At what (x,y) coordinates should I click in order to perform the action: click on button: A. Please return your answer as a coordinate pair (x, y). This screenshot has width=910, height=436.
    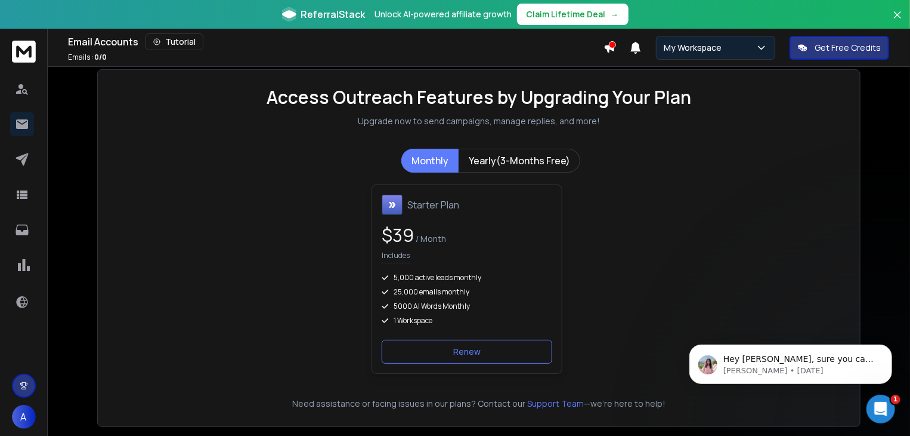
    Looking at the image, I should click on (24, 416).